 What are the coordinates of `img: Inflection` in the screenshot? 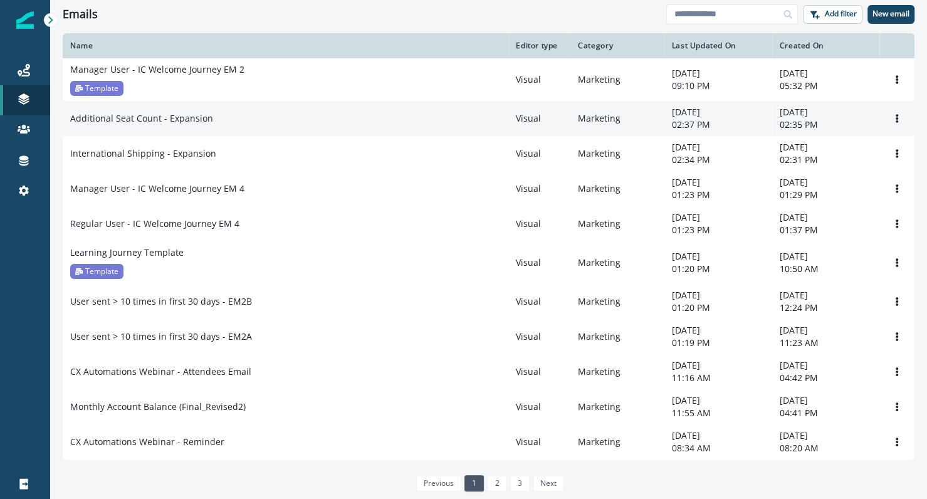 It's located at (25, 20).